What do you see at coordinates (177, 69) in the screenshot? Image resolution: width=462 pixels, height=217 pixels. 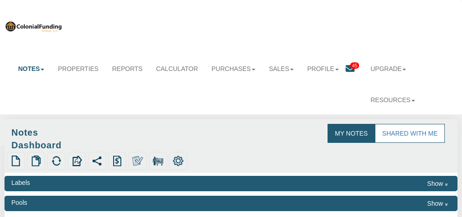 I see `a: Calculator` at bounding box center [177, 69].